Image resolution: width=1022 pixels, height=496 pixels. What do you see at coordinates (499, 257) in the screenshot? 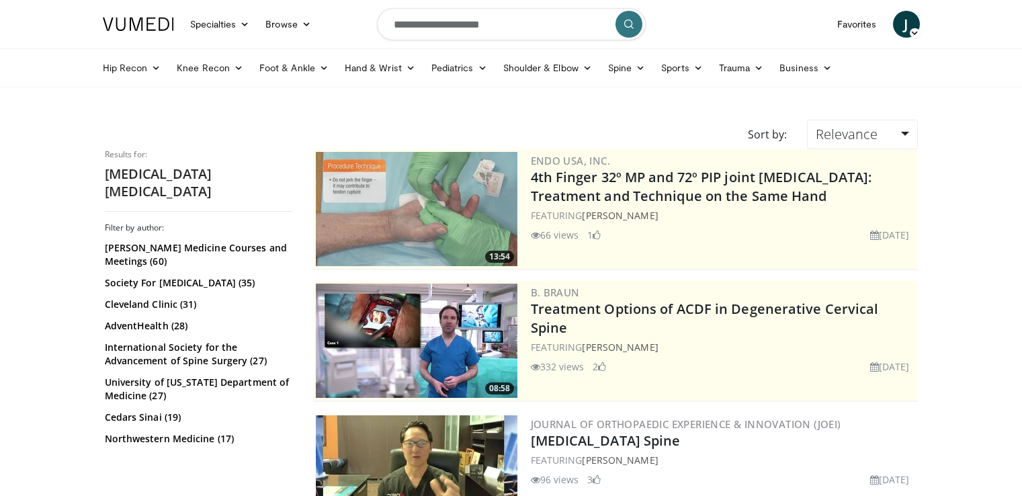
I see `span: 13:54` at bounding box center [499, 257].